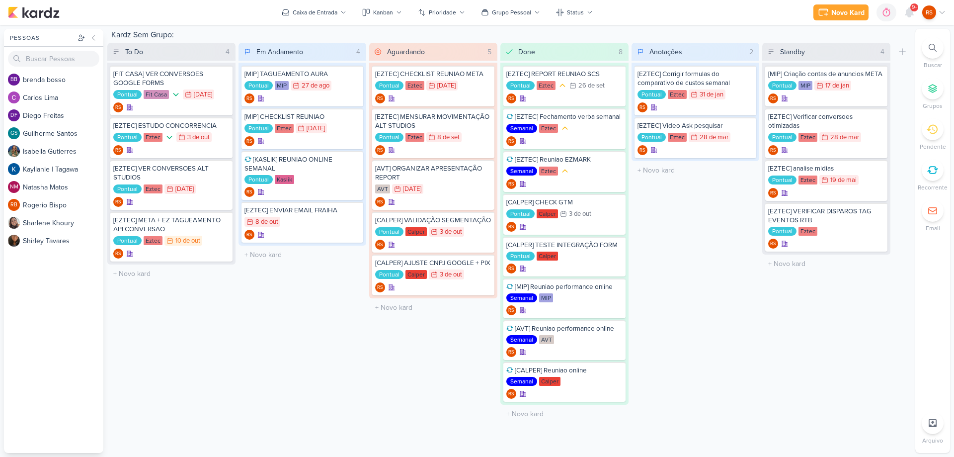  What do you see at coordinates (841, 12) in the screenshot?
I see `button: Novo Kard` at bounding box center [841, 12].